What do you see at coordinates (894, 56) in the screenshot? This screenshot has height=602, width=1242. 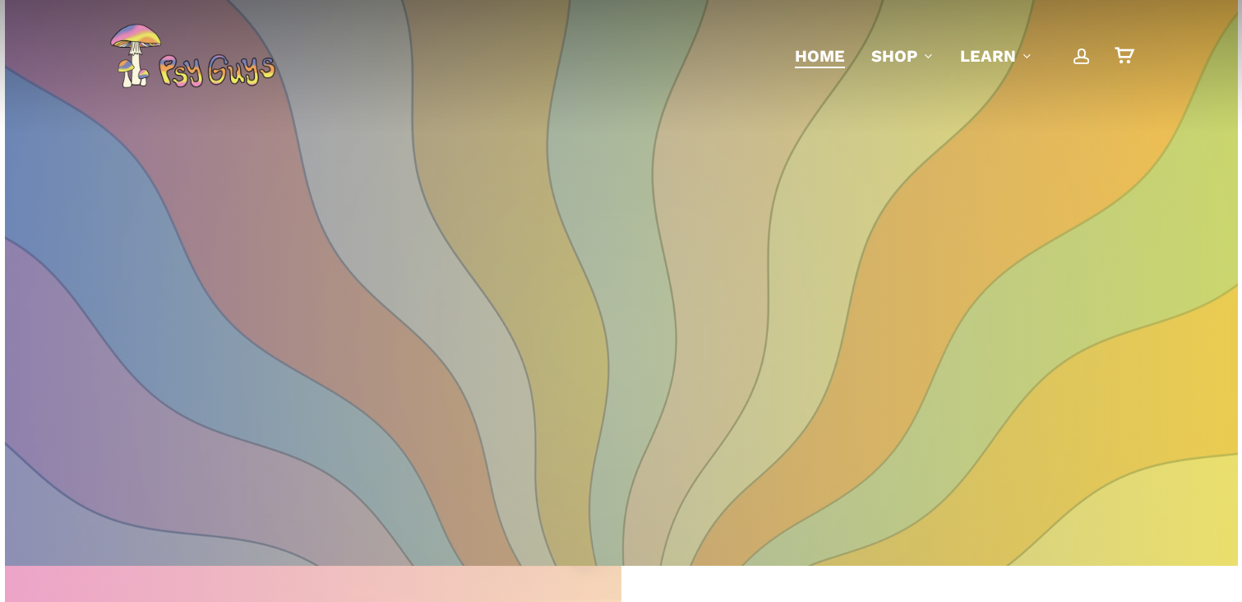 I see `span: Shop` at bounding box center [894, 56].